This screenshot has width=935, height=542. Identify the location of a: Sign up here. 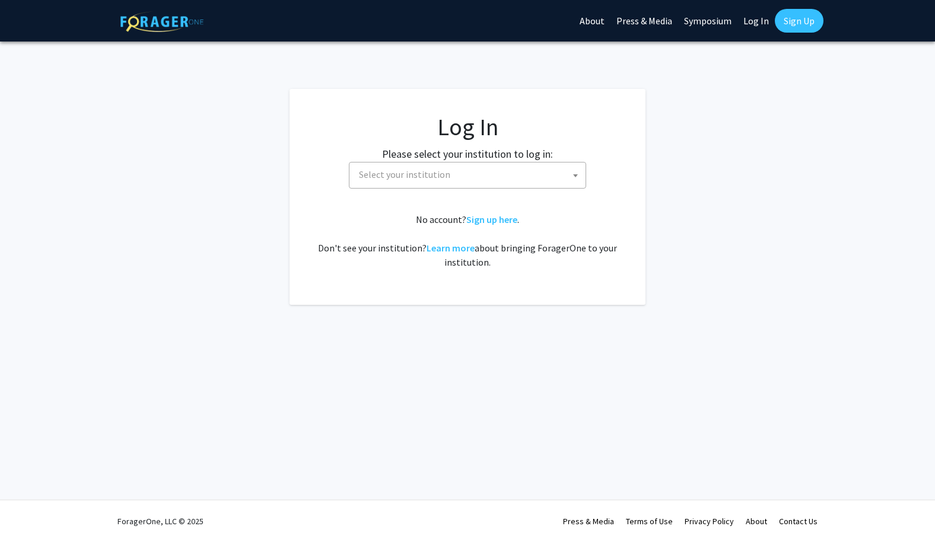
(492, 219).